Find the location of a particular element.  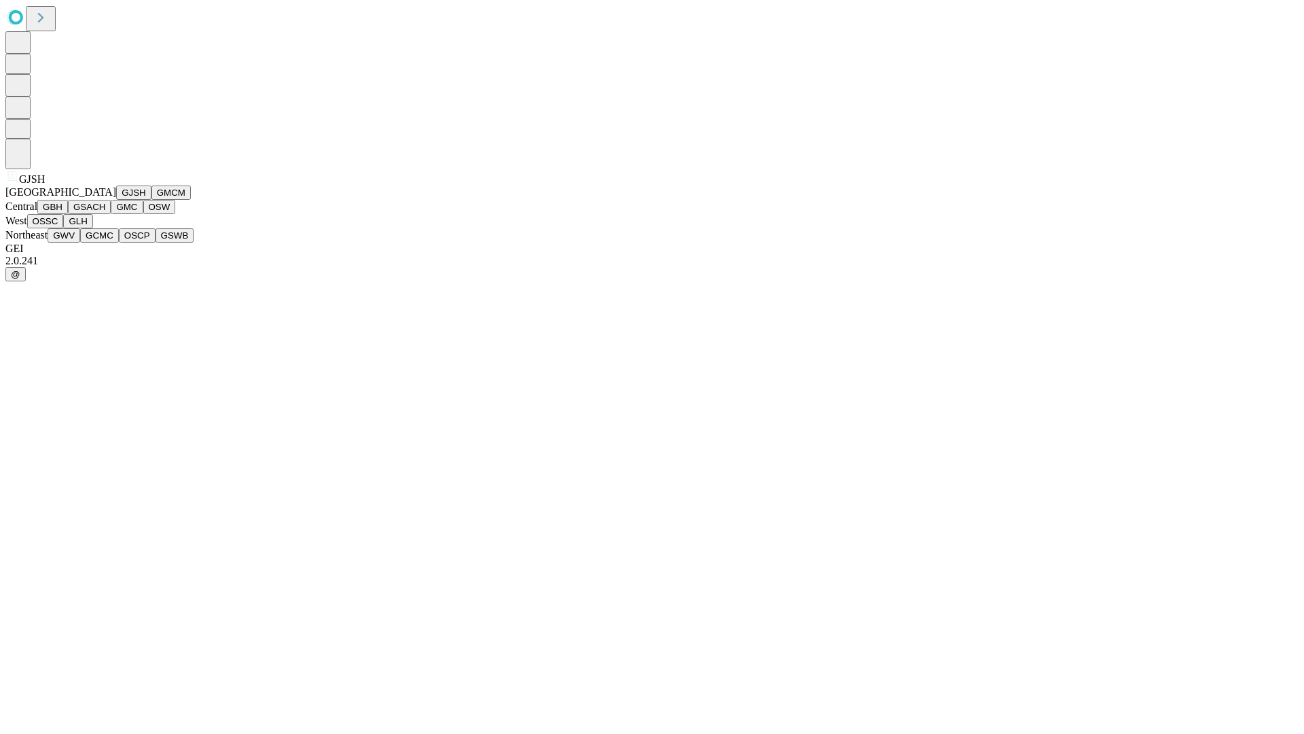

button: OSW is located at coordinates (160, 207).